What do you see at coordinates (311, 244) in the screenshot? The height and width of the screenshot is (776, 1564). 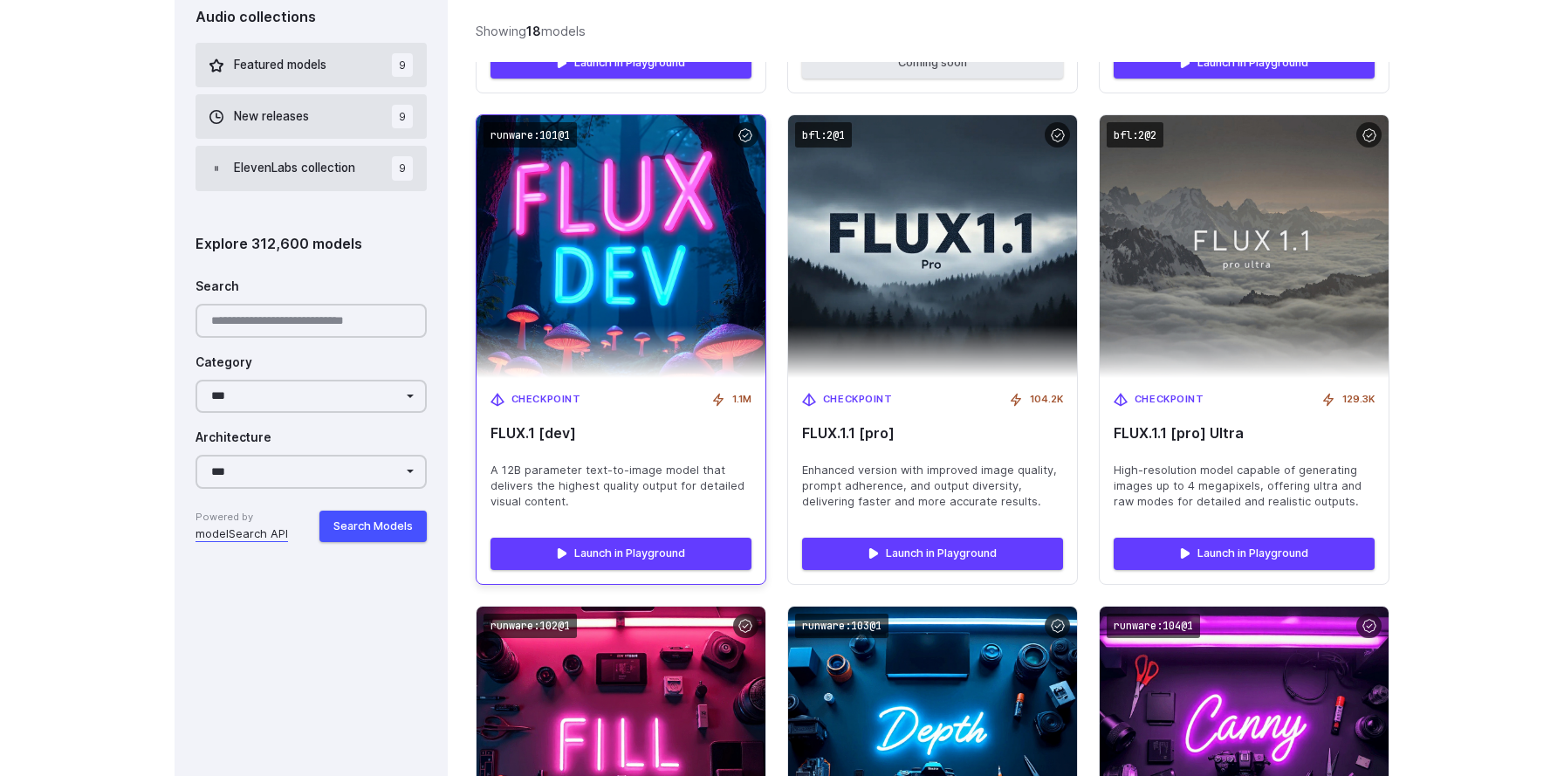 I see `div: Explore 312,600 models` at bounding box center [311, 244].